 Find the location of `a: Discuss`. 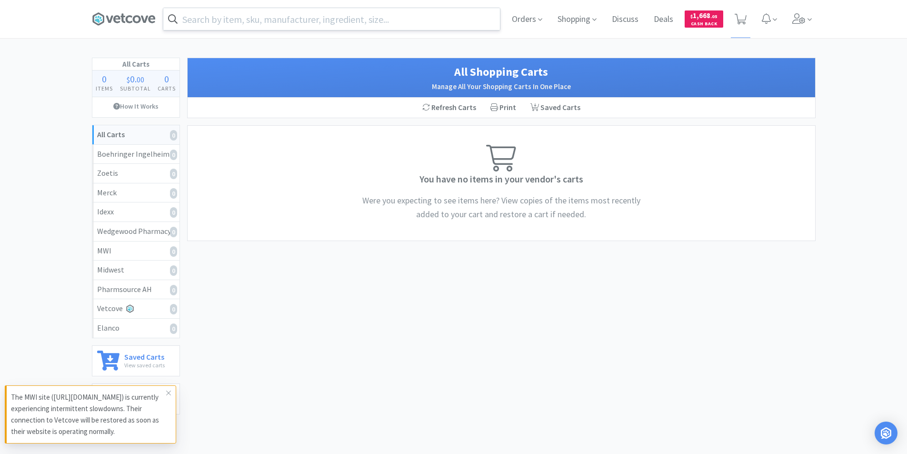

a: Discuss is located at coordinates (625, 20).